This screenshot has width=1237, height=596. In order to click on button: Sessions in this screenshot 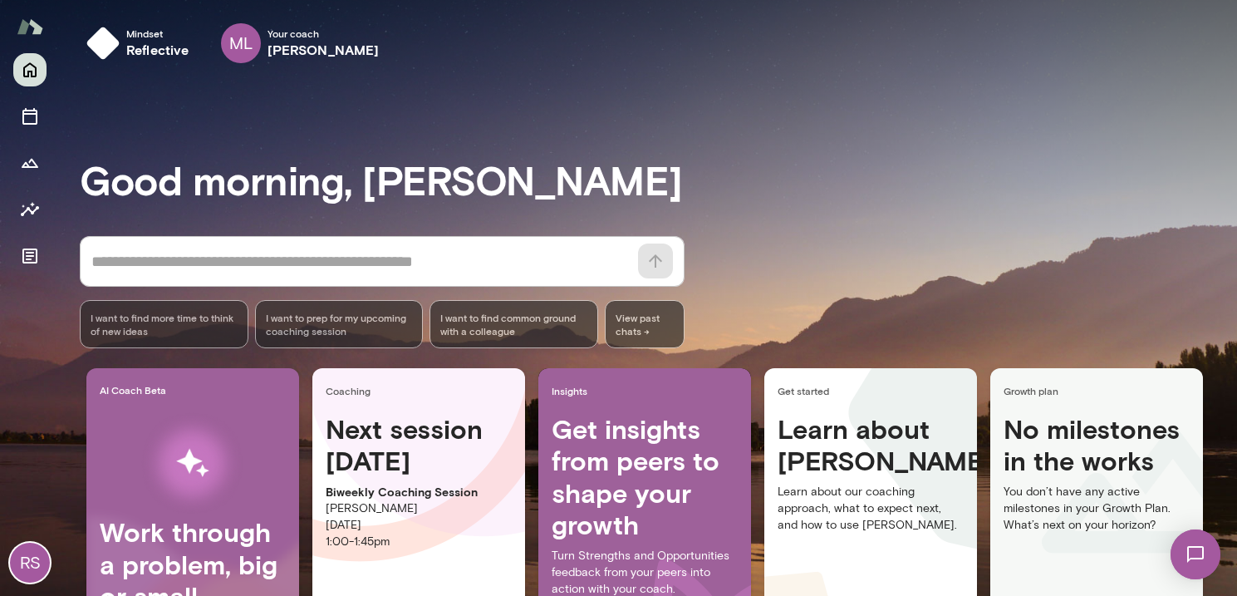, I will do `click(30, 116)`.